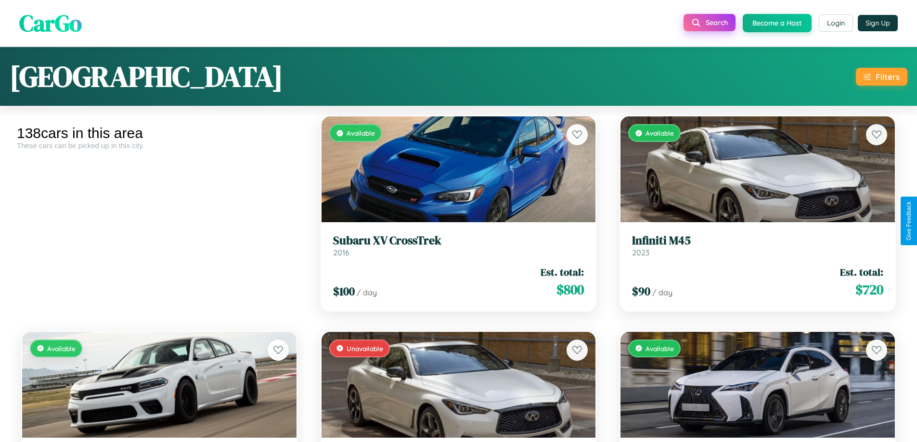 The image size is (917, 442). What do you see at coordinates (344, 291) in the screenshot?
I see `span: $ 100` at bounding box center [344, 291].